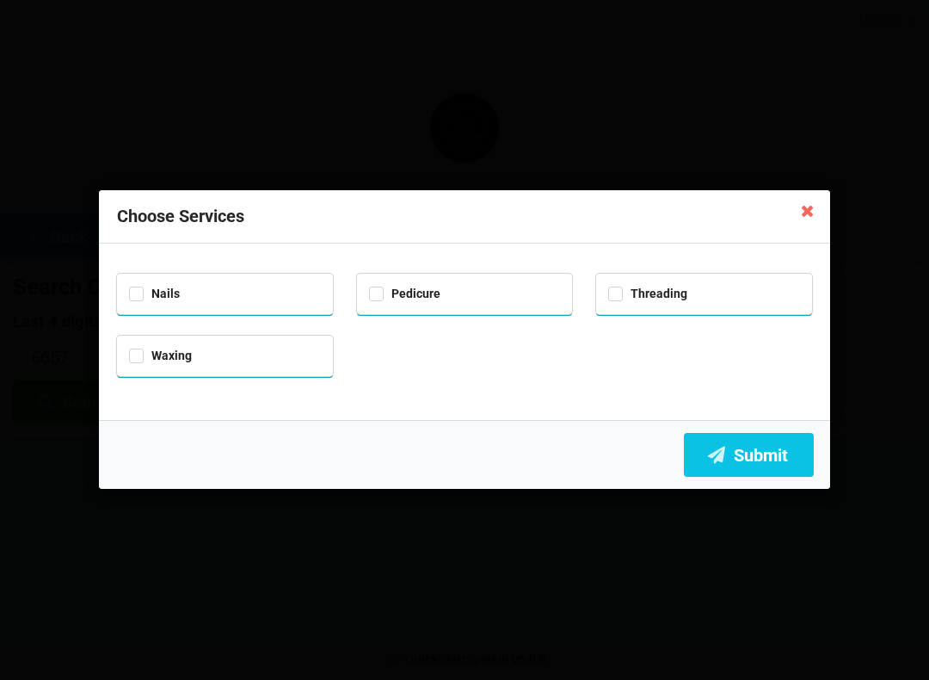 The width and height of the screenshot is (929, 680). What do you see at coordinates (648, 293) in the screenshot?
I see `label: Threading` at bounding box center [648, 293].